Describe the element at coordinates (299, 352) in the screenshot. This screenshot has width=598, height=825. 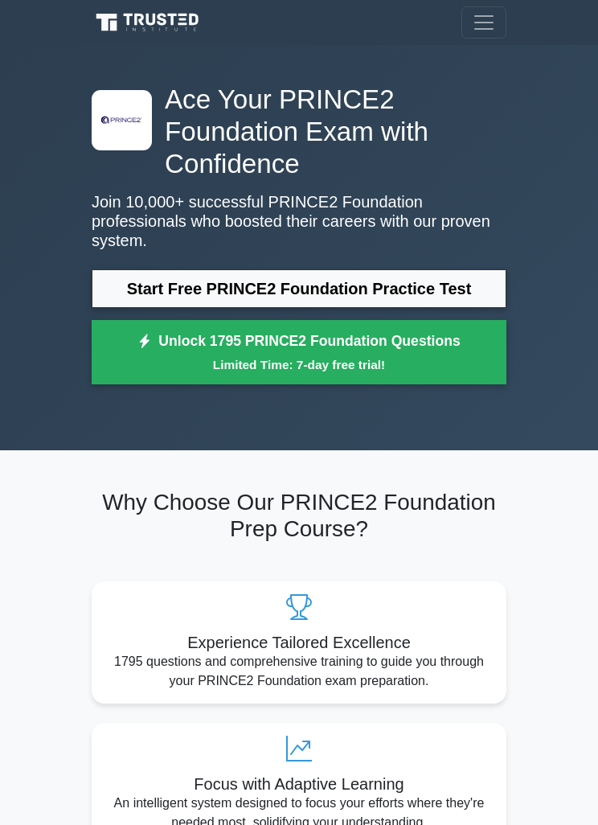
I see `a: Unlock 1795 PRINCE2 Foundation QuestionsLimited Time: 7-day free trial!` at that location.